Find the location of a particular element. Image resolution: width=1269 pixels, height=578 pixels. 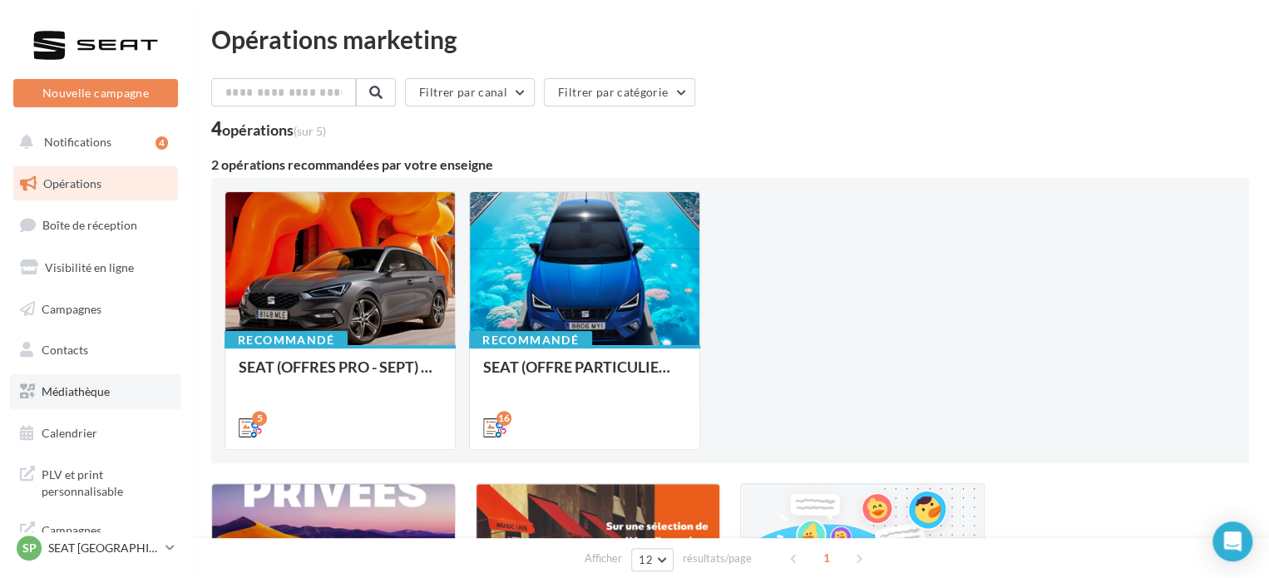

div: SEAT (OFFRES PRO - SEPT) - SOCIAL MEDIA is located at coordinates (340, 375).